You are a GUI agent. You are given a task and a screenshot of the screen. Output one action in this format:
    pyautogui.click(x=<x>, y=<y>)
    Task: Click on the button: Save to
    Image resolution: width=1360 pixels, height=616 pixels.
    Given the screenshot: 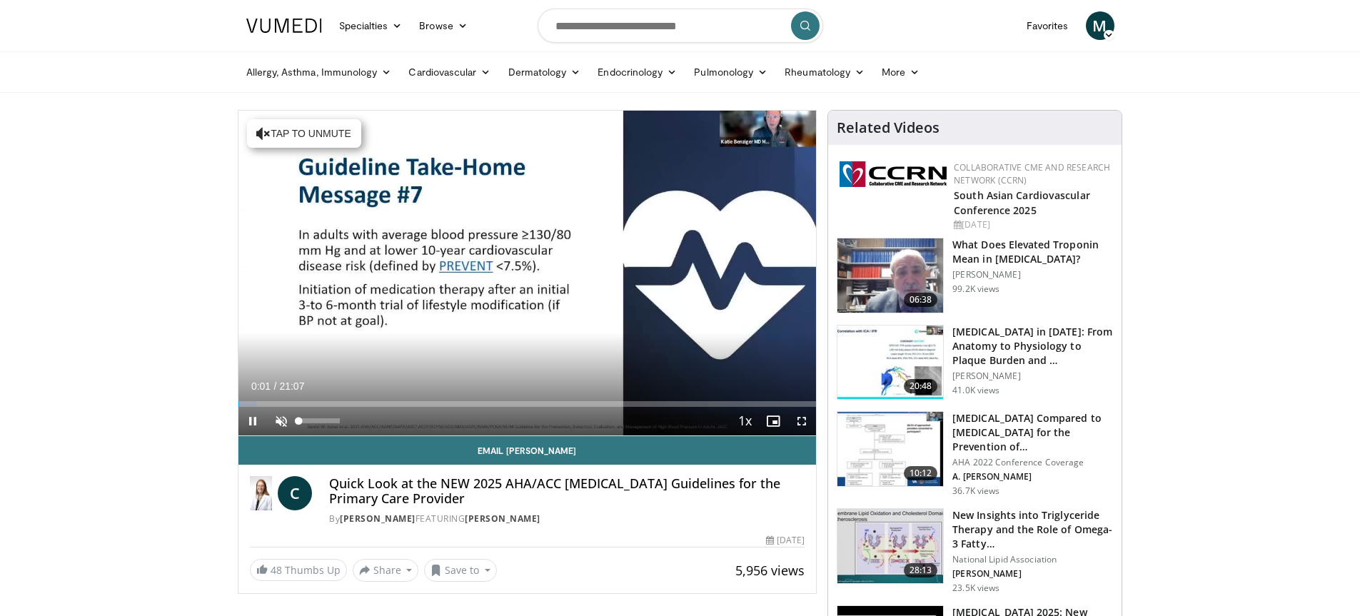 What is the action you would take?
    pyautogui.click(x=461, y=571)
    